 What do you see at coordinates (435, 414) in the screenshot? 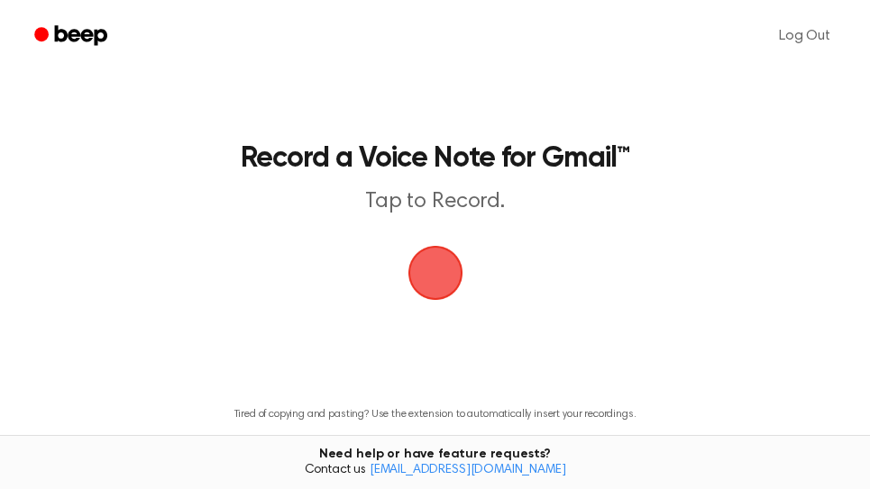
I see `p: Tired of copying and pasting? Use the extension to automatically insert your recordings.` at bounding box center [435, 414].